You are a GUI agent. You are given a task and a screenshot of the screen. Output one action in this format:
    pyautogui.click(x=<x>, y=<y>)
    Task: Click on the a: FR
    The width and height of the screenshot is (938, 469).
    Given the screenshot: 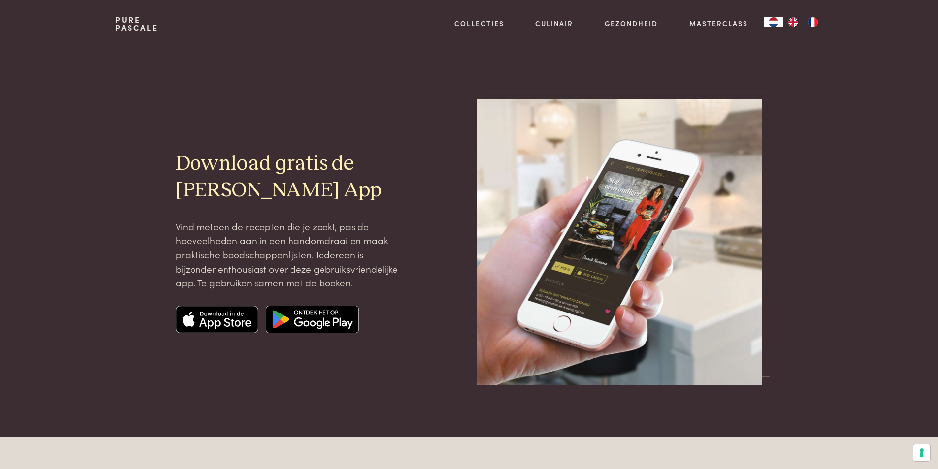 What is the action you would take?
    pyautogui.click(x=813, y=22)
    